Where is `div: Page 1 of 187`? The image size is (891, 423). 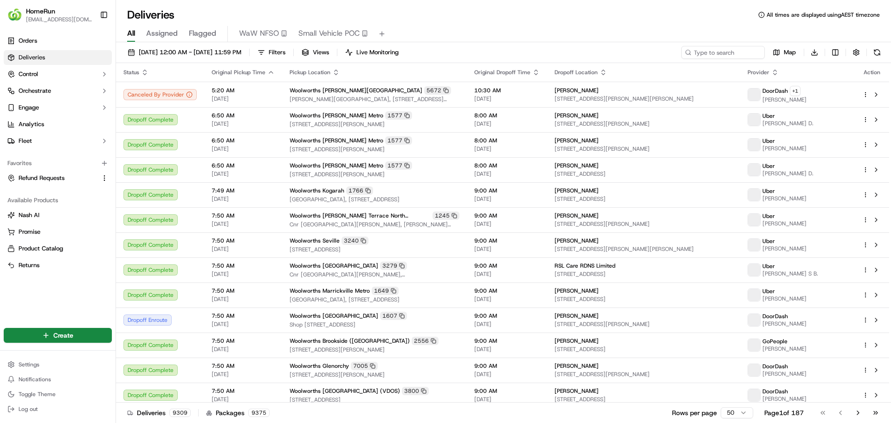 div: Page 1 of 187 is located at coordinates (784, 413).